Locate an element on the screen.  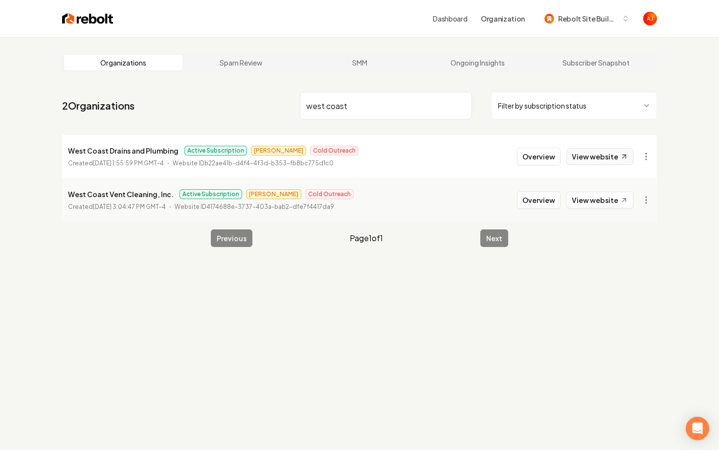
a: Ongoing Insights is located at coordinates (478, 63).